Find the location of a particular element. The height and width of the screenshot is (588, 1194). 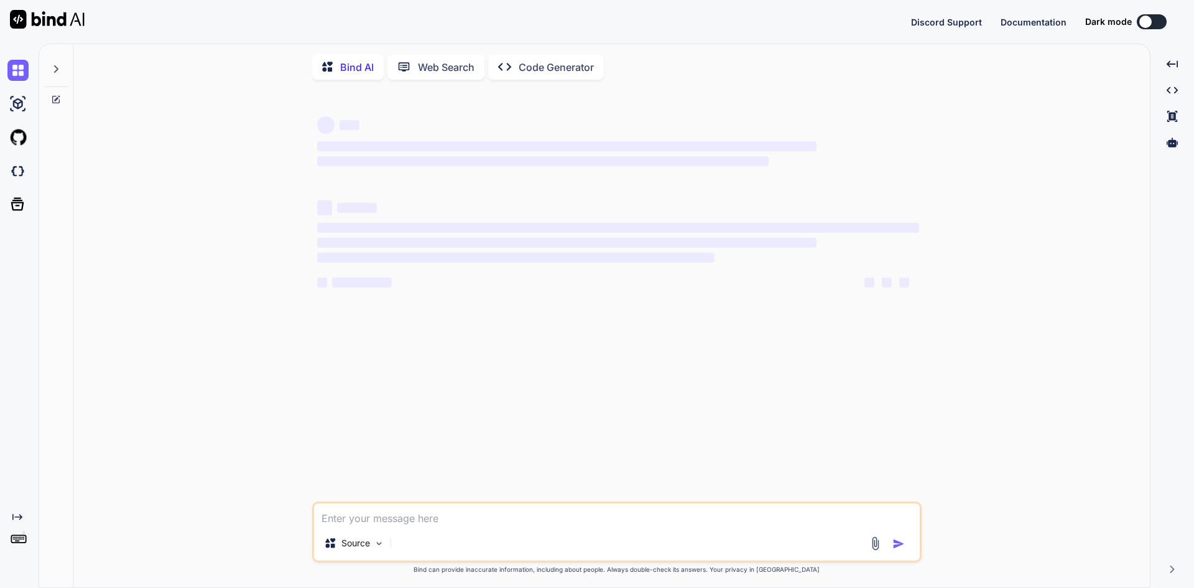

span: Dark mode is located at coordinates (1108, 22).